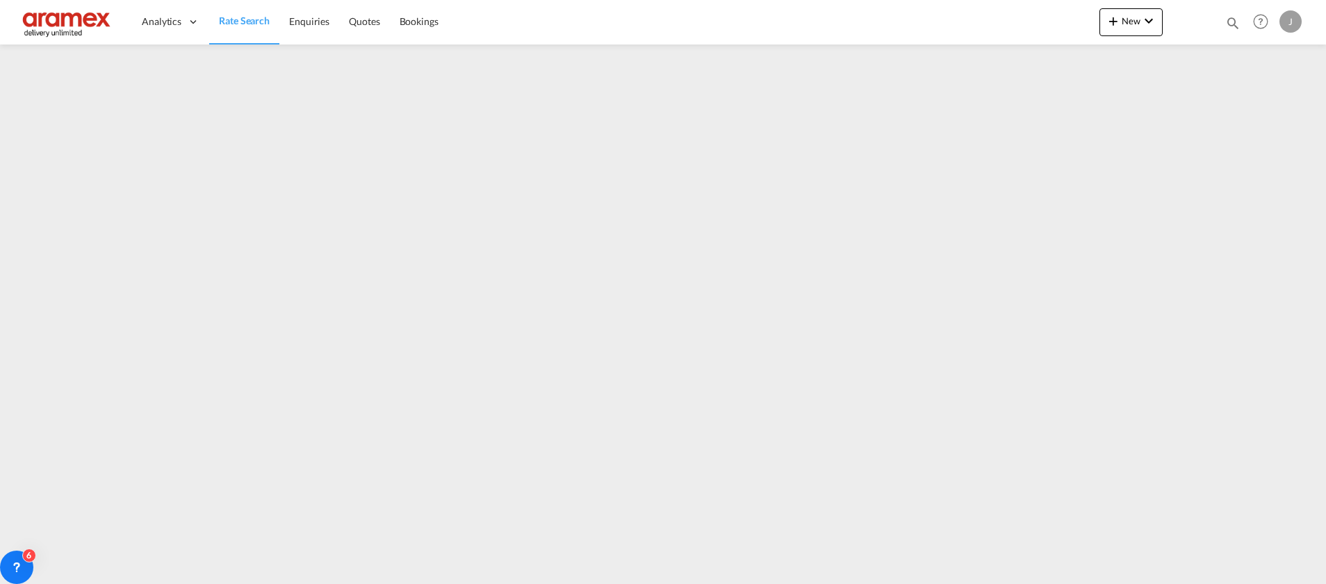 The width and height of the screenshot is (1326, 584). I want to click on div: J, so click(1291, 22).